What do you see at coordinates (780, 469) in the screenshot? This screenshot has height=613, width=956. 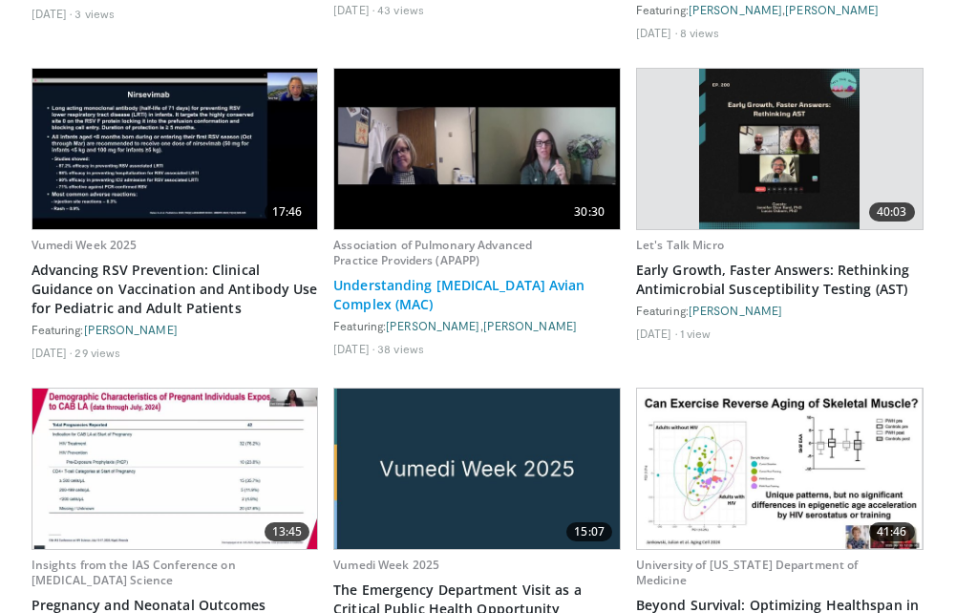 I see `a: 41:46` at bounding box center [780, 469].